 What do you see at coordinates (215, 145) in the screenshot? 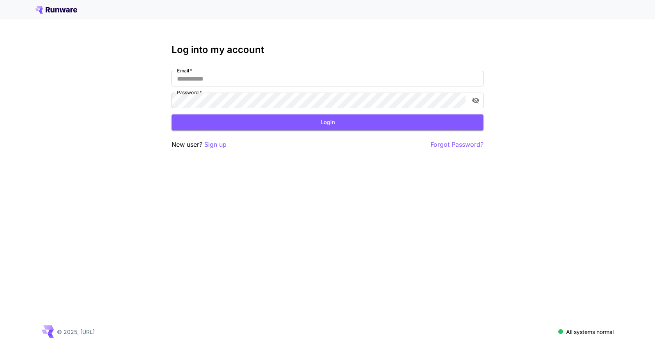
I see `button: Sign up` at bounding box center [215, 145].